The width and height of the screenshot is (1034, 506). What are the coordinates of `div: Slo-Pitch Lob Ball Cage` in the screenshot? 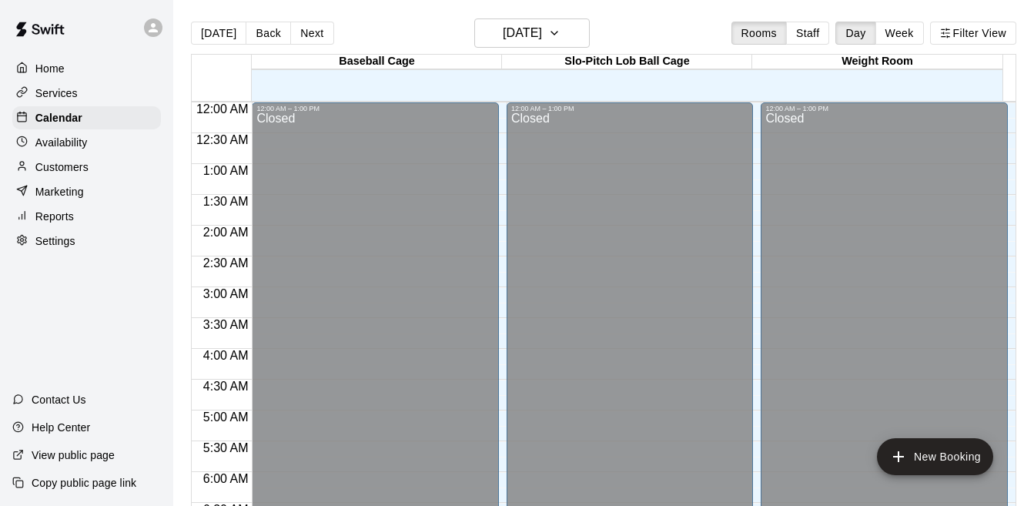 It's located at (627, 62).